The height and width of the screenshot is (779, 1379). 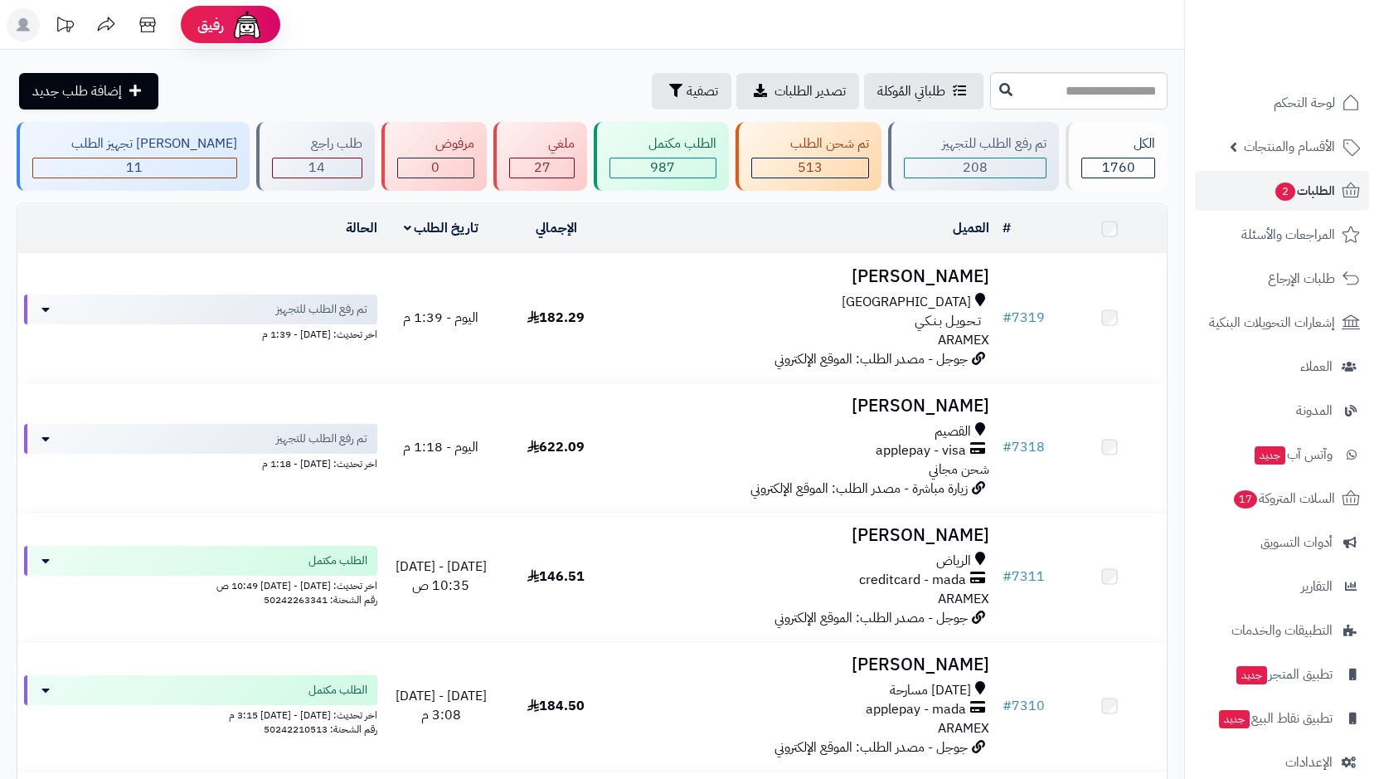 I want to click on span: تـحـويـل بـنـكـي, so click(x=948, y=321).